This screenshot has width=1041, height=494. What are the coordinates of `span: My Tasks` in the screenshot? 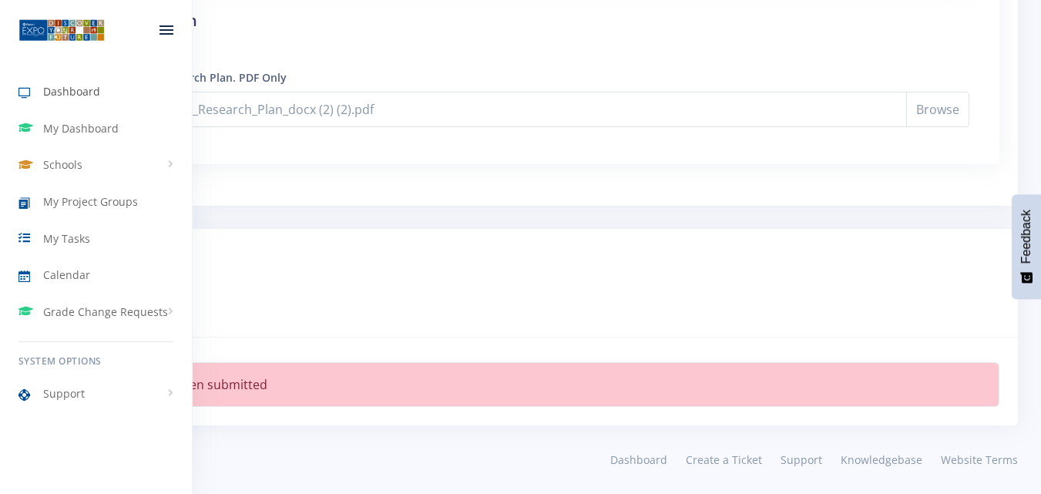 It's located at (66, 238).